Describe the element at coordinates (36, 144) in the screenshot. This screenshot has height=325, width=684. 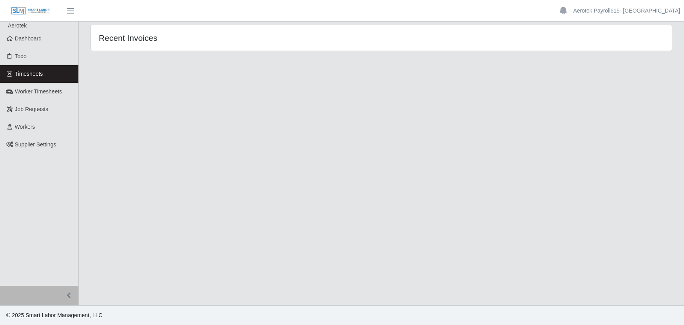
I see `span: Supplier Settings` at that location.